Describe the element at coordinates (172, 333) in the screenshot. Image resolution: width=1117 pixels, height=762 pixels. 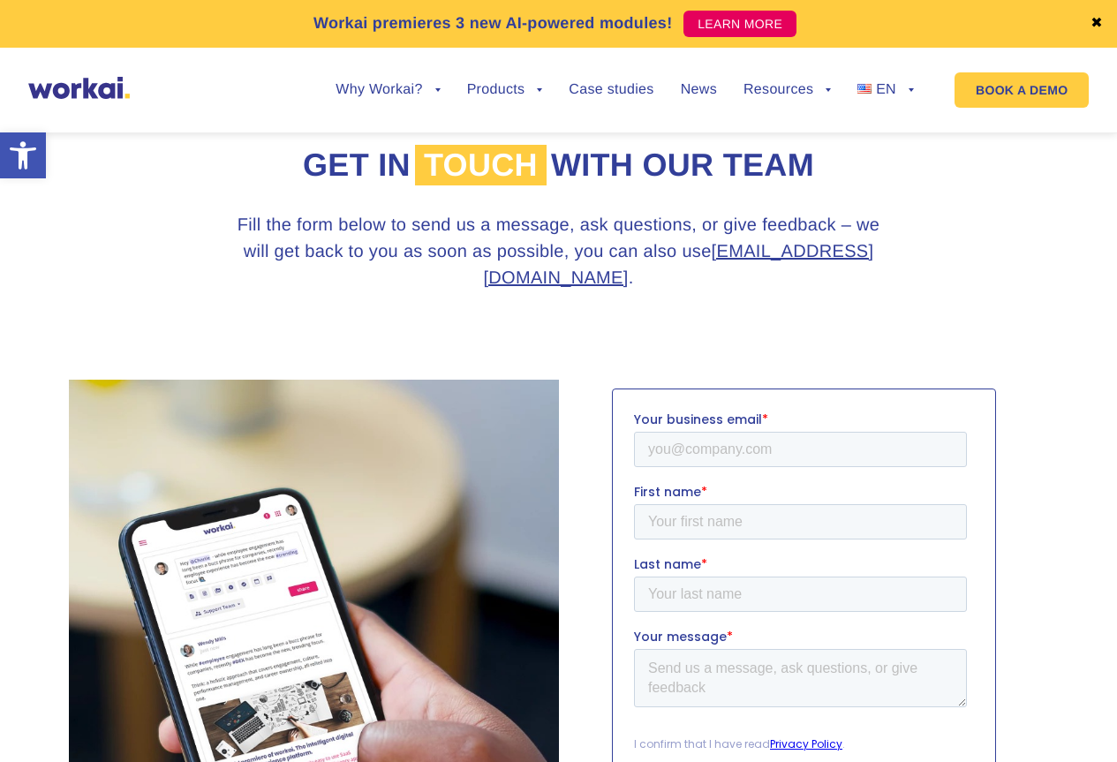
I see `a: Privacy Policy` at that location.